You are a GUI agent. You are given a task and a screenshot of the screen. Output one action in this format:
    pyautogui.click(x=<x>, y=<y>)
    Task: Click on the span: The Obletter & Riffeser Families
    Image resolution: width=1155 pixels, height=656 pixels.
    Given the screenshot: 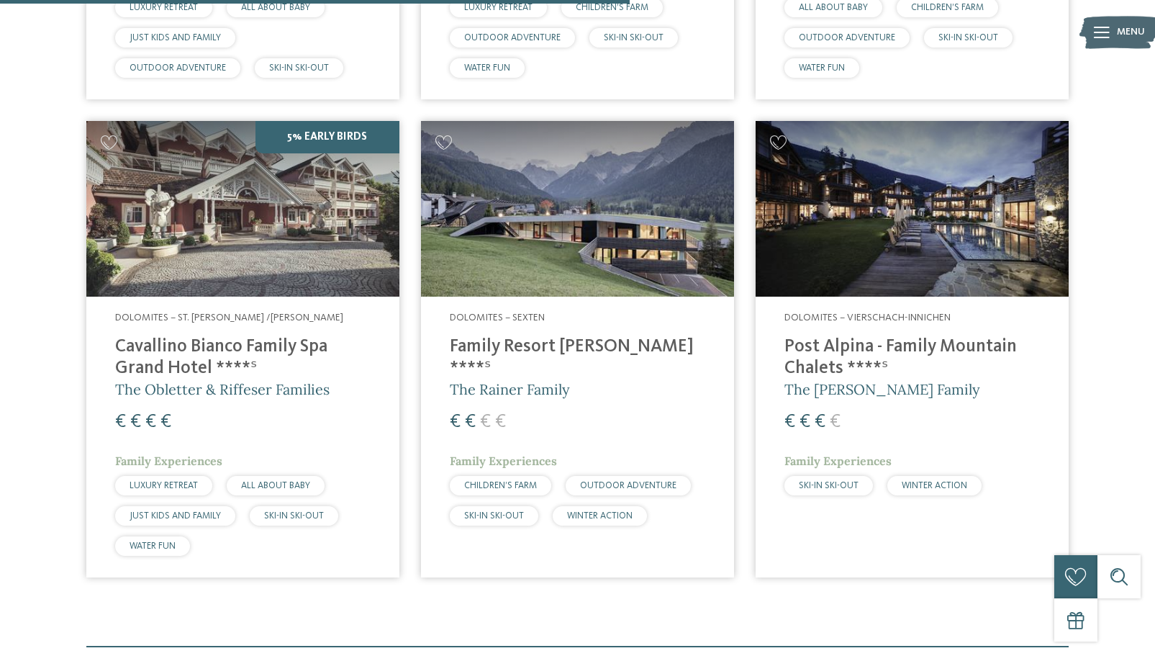 What is the action you would take?
    pyautogui.click(x=222, y=389)
    